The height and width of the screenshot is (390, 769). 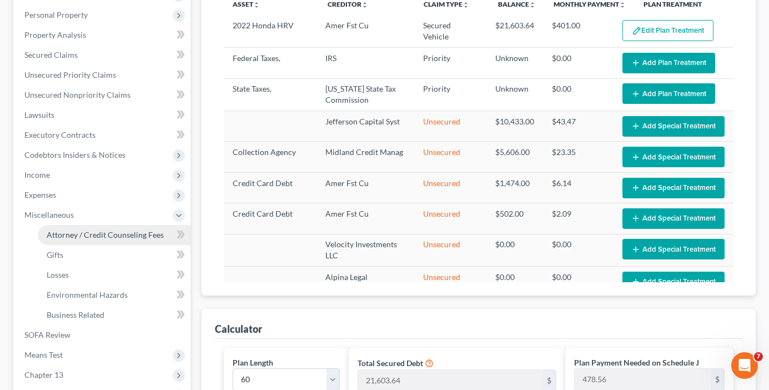 What do you see at coordinates (103, 75) in the screenshot?
I see `a: Unsecured Priority Claims` at bounding box center [103, 75].